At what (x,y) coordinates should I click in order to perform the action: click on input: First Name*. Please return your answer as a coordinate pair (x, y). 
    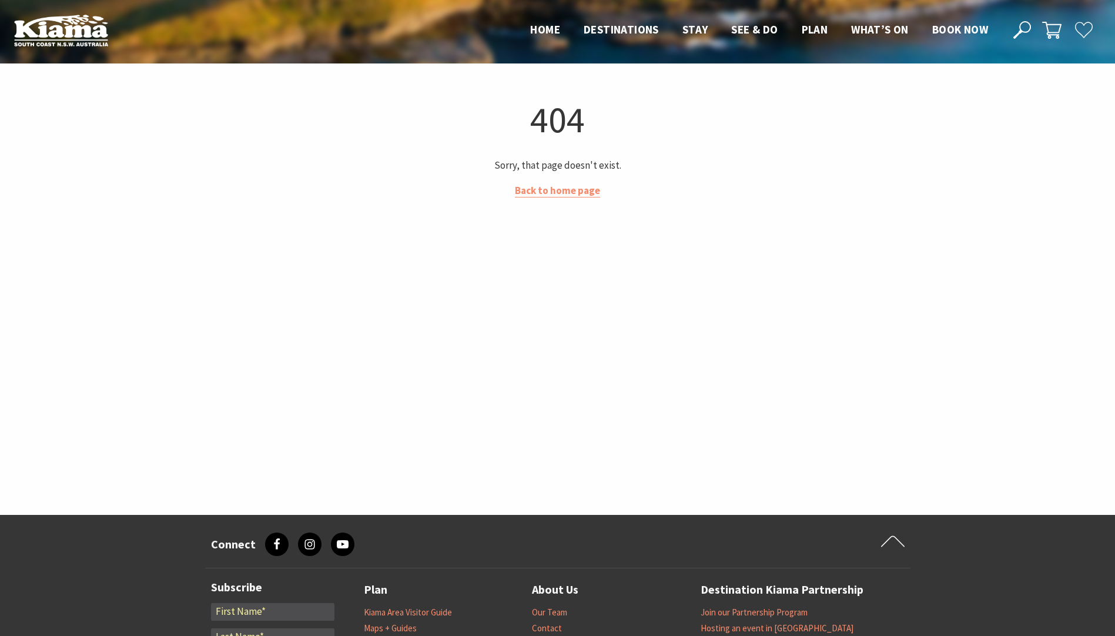
    Looking at the image, I should click on (273, 612).